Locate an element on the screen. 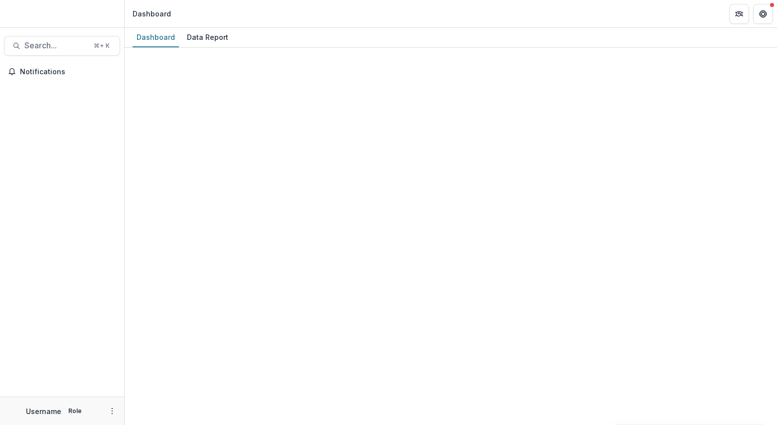 The width and height of the screenshot is (777, 425). a: Data Report is located at coordinates (207, 37).